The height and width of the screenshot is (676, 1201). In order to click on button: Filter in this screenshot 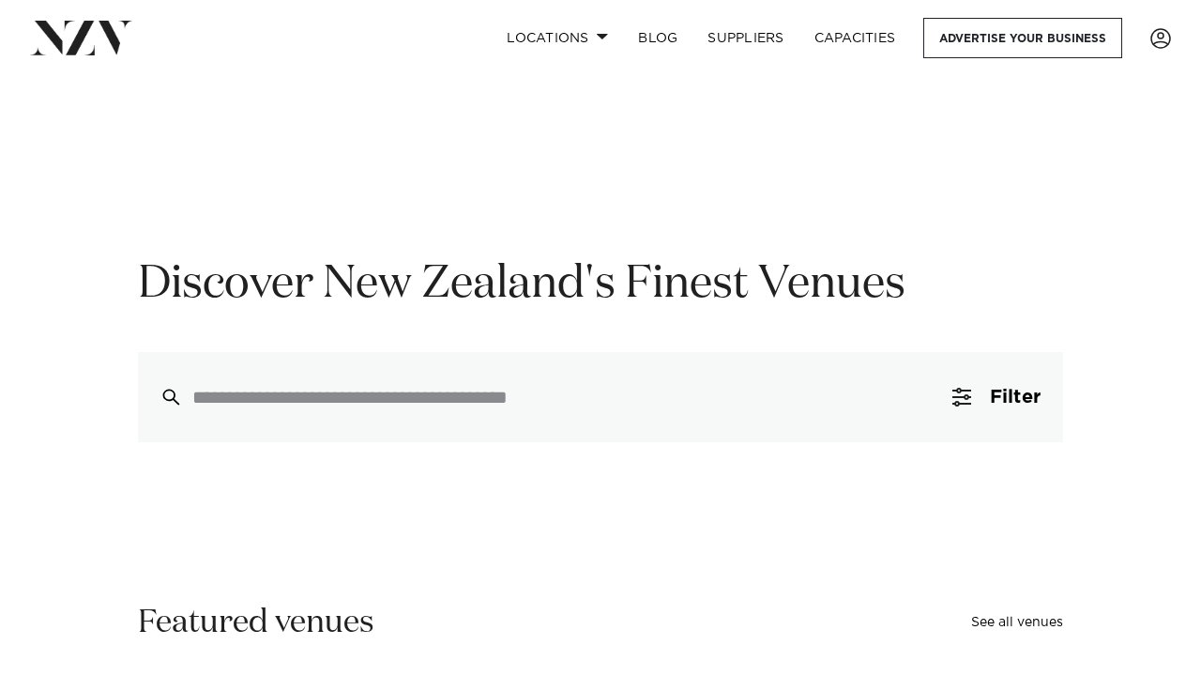, I will do `click(996, 397)`.